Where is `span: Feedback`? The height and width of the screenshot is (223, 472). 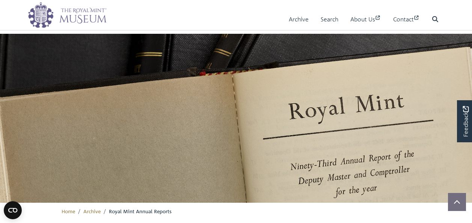 span: Feedback is located at coordinates (465, 122).